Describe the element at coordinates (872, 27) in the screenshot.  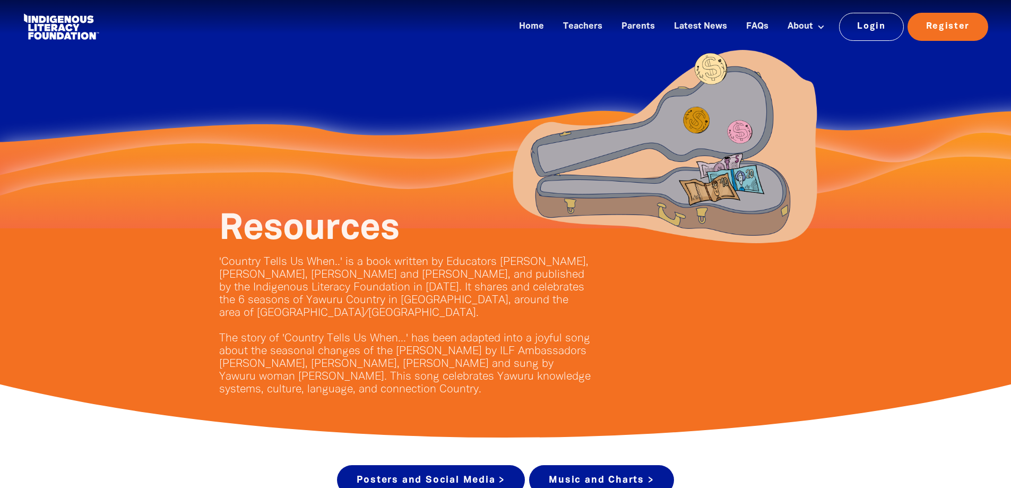
I see `a: Login` at that location.